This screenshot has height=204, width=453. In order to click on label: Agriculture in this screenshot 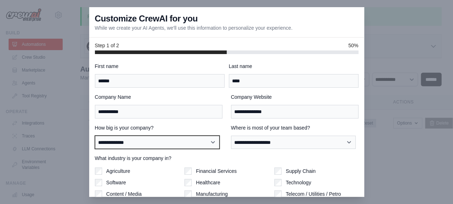, I will do `click(118, 171)`.